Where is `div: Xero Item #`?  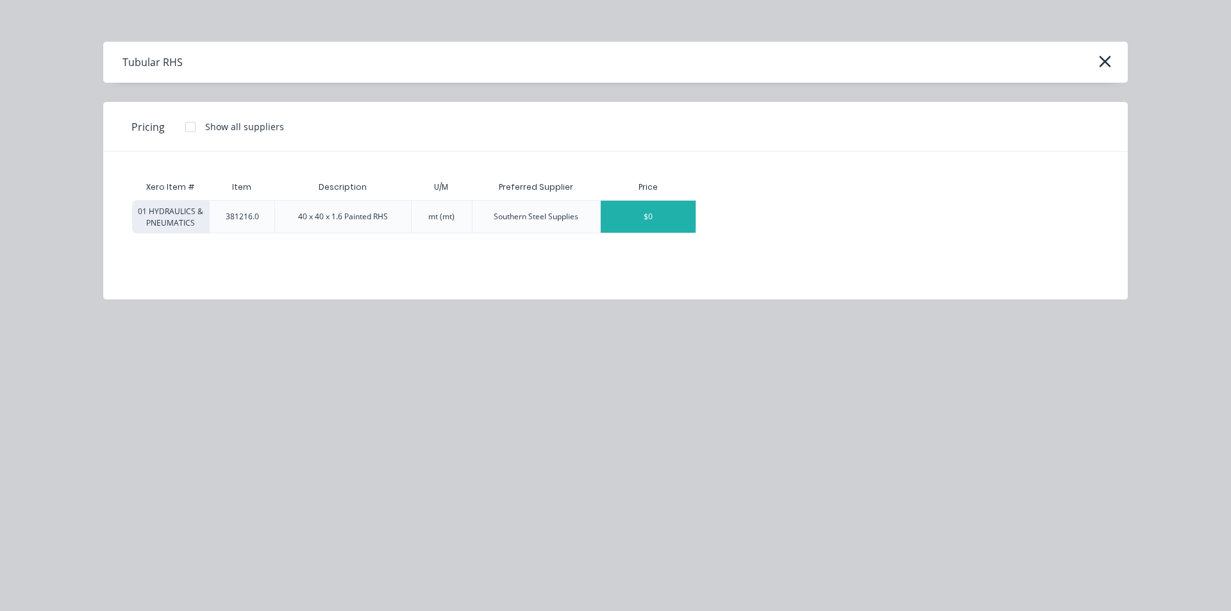 div: Xero Item # is located at coordinates (171, 187).